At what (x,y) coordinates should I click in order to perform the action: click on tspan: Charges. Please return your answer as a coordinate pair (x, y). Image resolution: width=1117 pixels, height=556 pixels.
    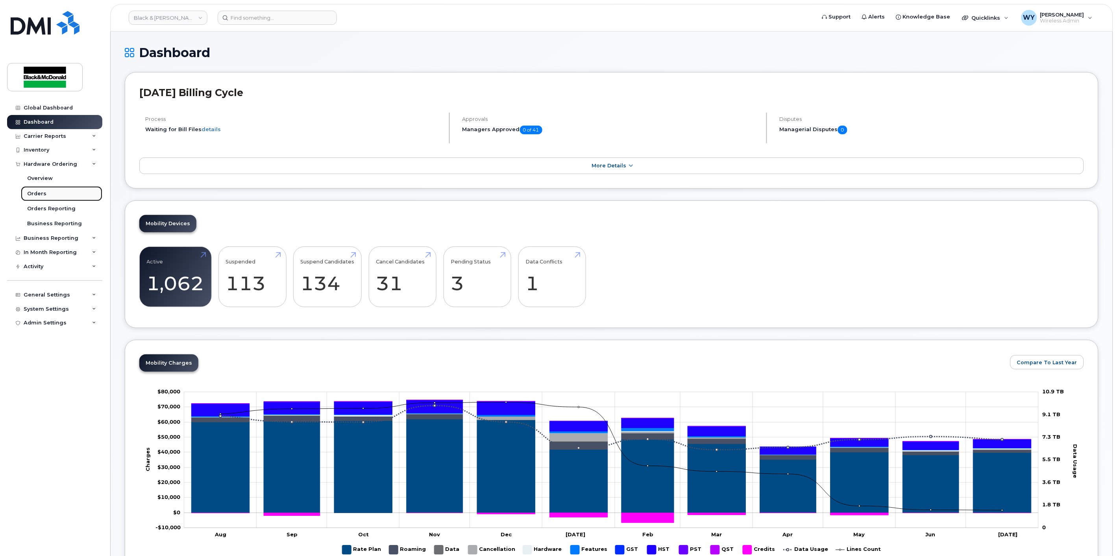
    Looking at the image, I should click on (148, 459).